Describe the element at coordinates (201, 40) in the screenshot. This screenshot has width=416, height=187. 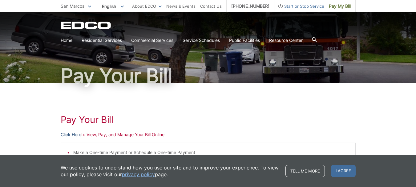
I see `a: Service Schedules` at that location.